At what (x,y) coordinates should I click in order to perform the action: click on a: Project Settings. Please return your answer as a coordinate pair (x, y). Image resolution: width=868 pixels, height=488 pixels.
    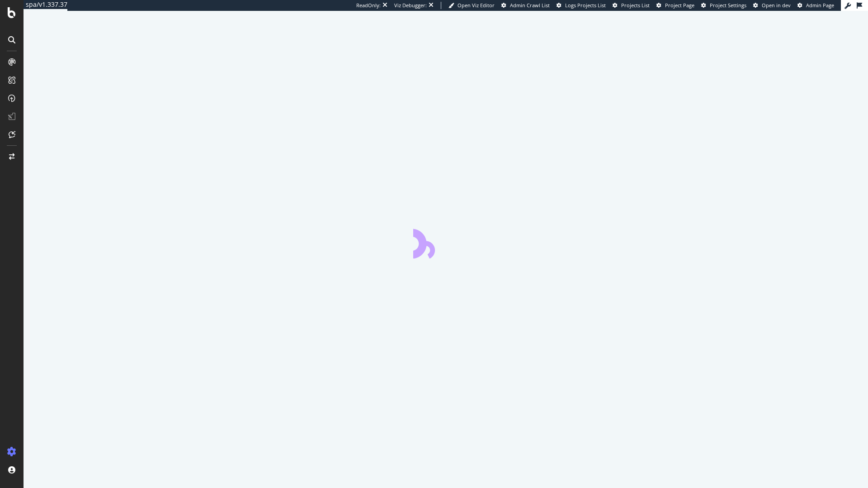
    Looking at the image, I should click on (724, 5).